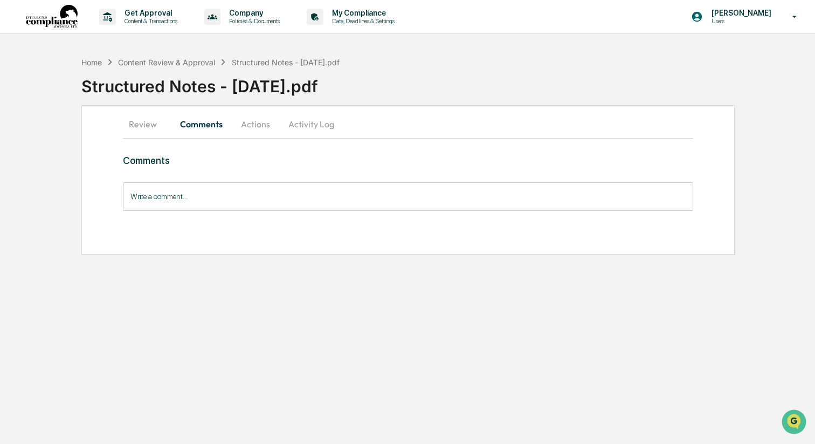 The image size is (815, 444). What do you see at coordinates (39, 162) in the screenshot?
I see `a: 🔎Data Lookup` at bounding box center [39, 162].